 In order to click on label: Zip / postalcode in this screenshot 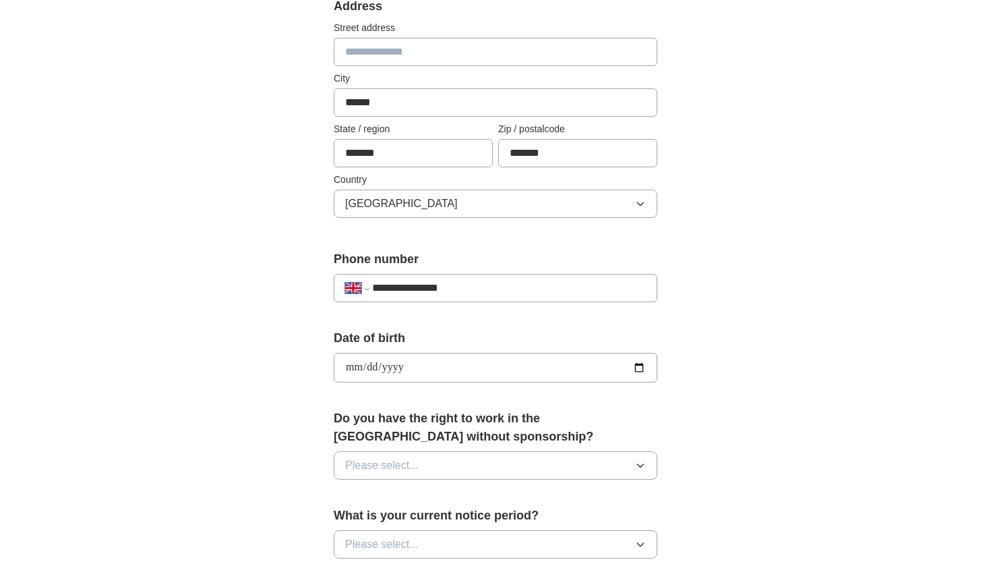, I will do `click(578, 129)`.